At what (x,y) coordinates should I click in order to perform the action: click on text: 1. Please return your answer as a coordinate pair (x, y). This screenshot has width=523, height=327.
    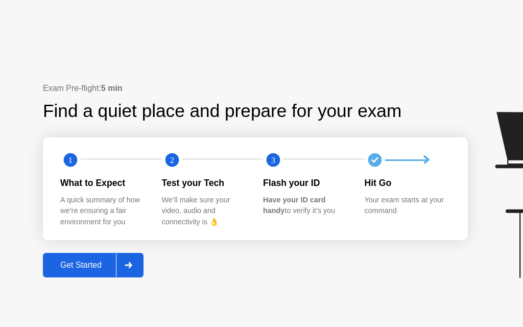
    Looking at the image, I should click on (71, 160).